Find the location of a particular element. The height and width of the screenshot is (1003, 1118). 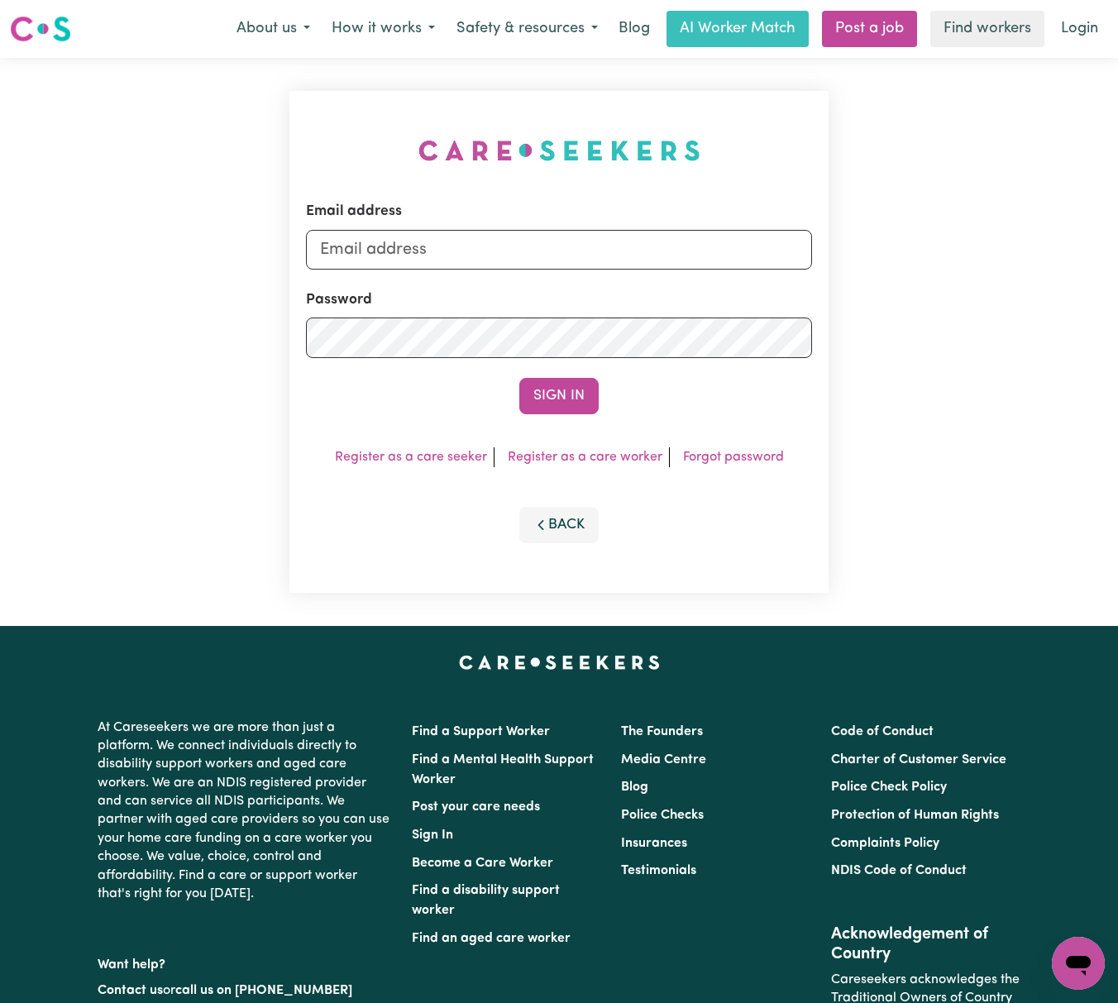

a: Find a Support Worker is located at coordinates (481, 732).